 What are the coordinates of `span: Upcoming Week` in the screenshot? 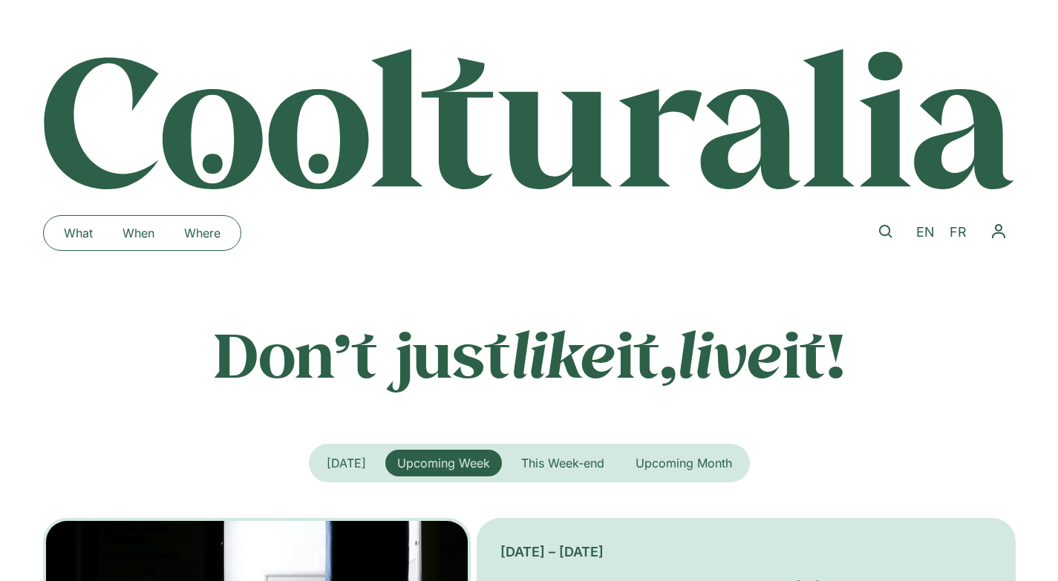 It's located at (443, 463).